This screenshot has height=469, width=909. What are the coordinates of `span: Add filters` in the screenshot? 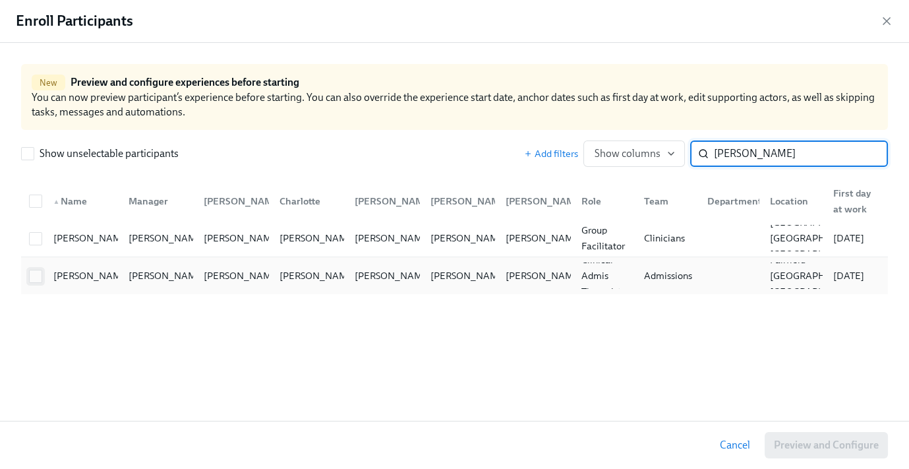 It's located at (551, 154).